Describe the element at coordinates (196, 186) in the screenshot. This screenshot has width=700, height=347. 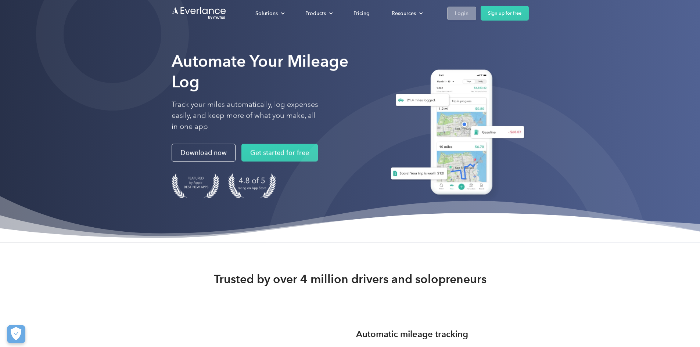
I see `img: Badge for Featured by Apple Best New Apps` at that location.